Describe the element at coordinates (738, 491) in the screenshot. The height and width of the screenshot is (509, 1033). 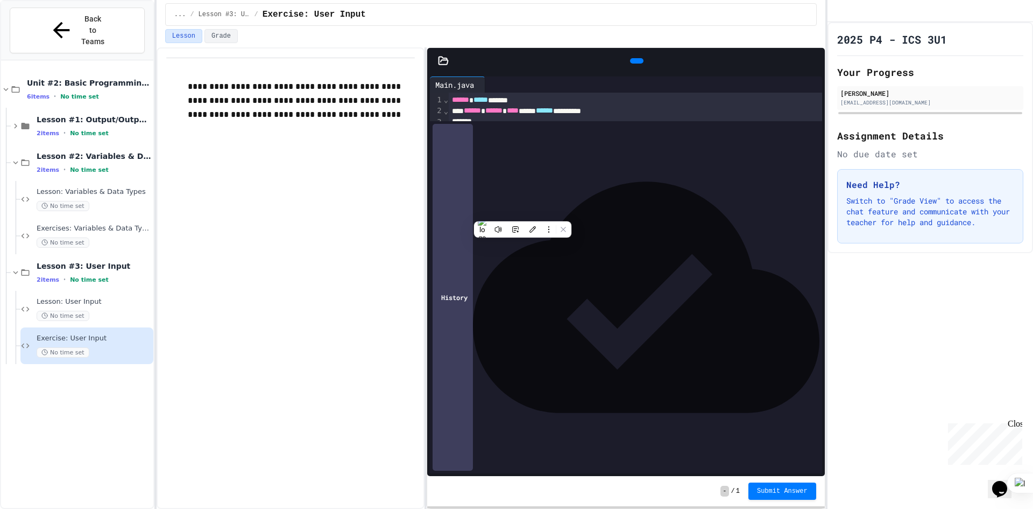
I see `span: 1` at that location.